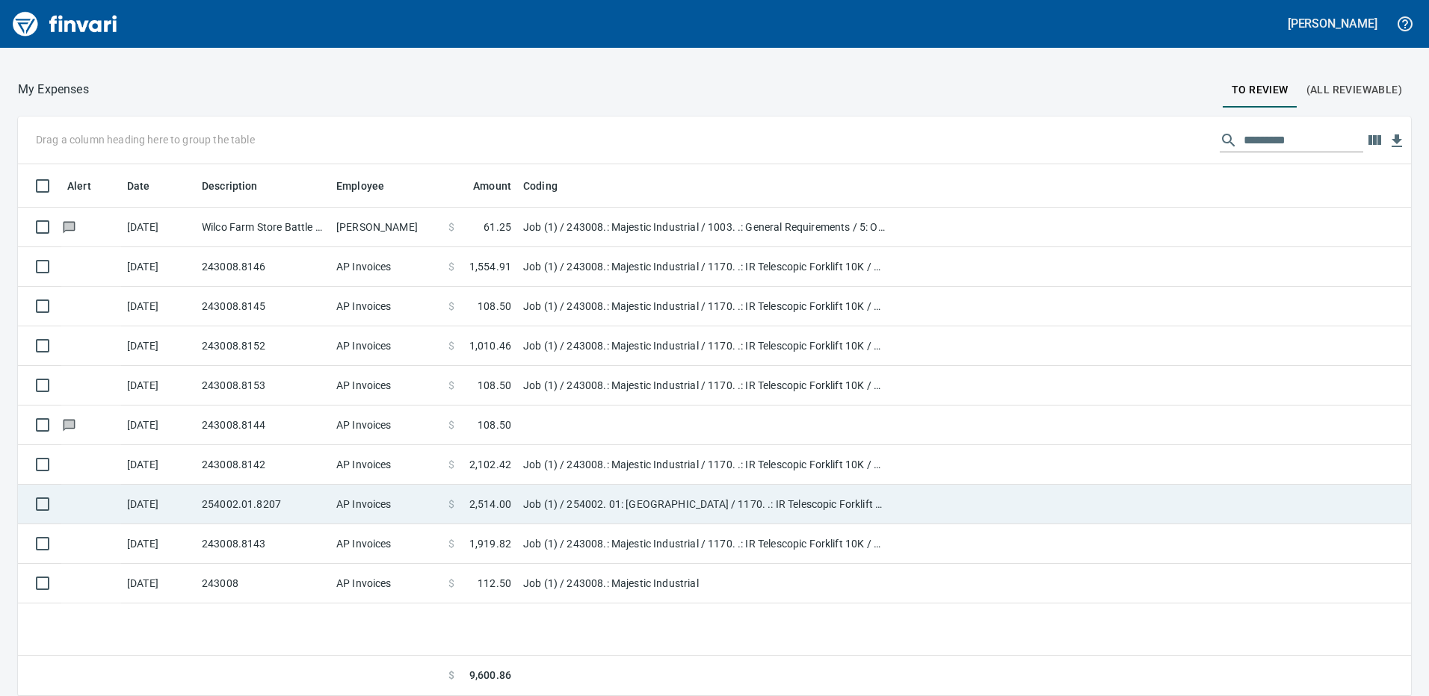  Describe the element at coordinates (490, 675) in the screenshot. I see `span: 9,600.86` at that location.